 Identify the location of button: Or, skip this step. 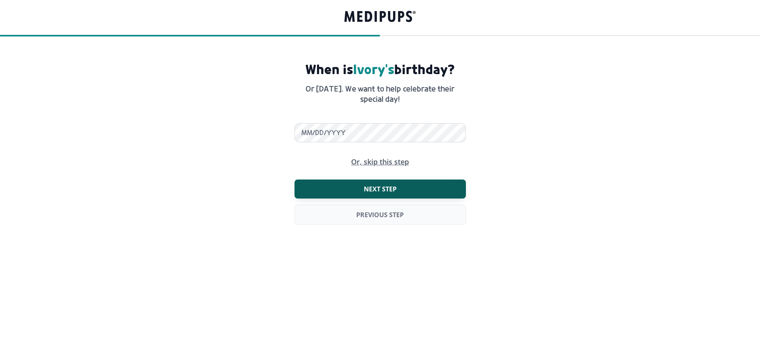
(380, 162).